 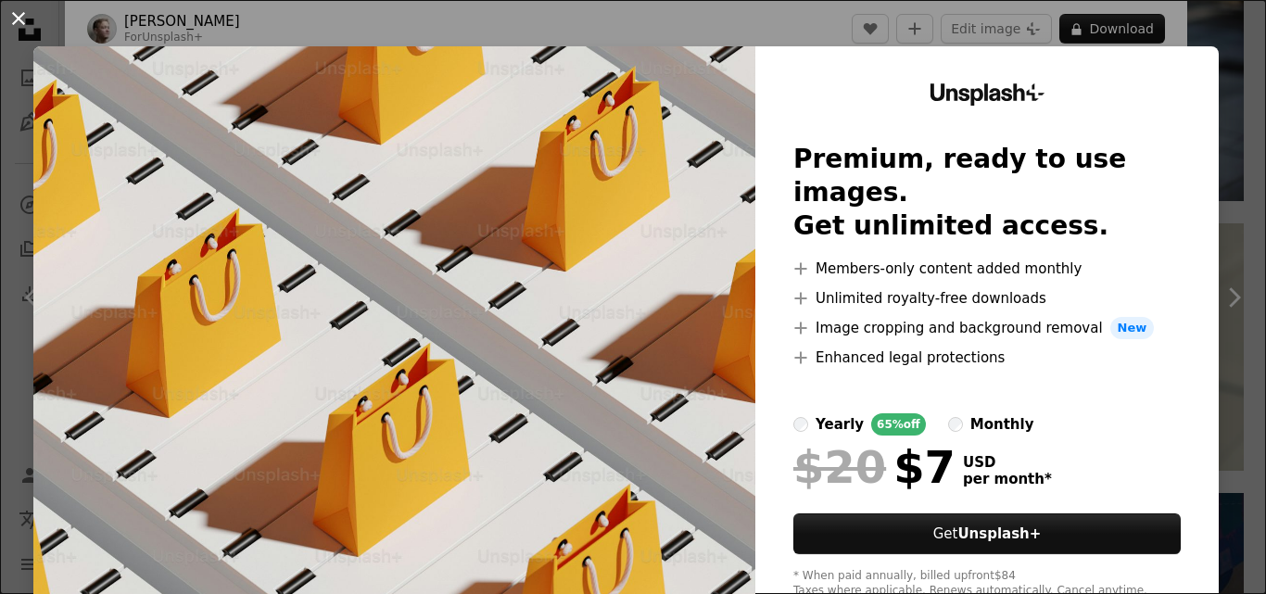 What do you see at coordinates (987, 358) in the screenshot?
I see `li: Enhanced legal protections` at bounding box center [987, 358].